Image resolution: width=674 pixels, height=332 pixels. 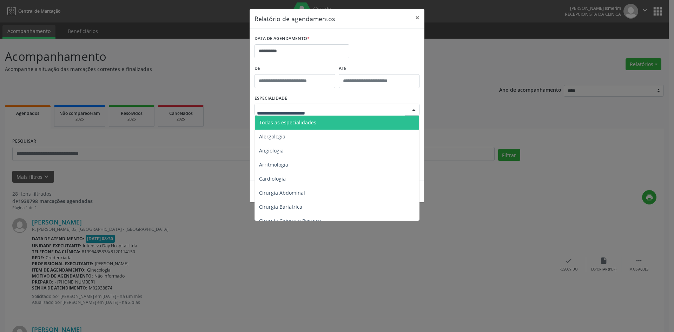 I want to click on span: Angiologia, so click(x=272, y=150).